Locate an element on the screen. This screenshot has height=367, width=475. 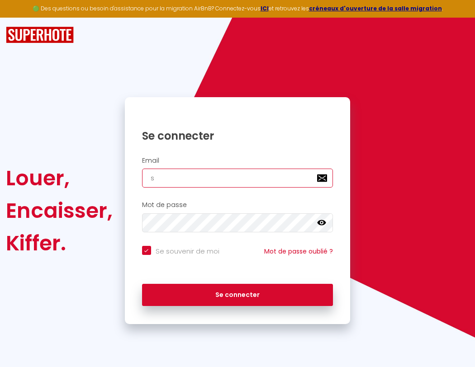
img: SuperHote logo is located at coordinates (40, 35).